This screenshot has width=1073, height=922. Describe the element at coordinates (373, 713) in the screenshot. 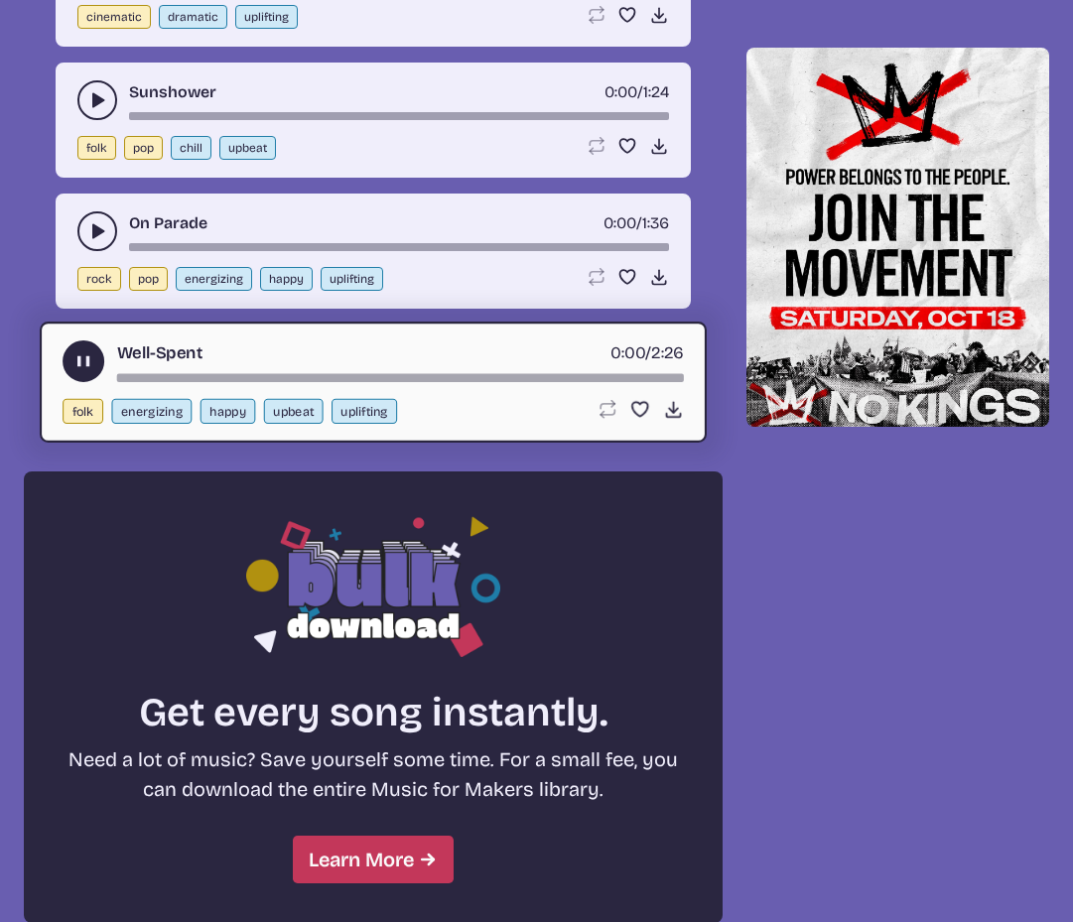

I see `h2: Get every song instantly.` at that location.